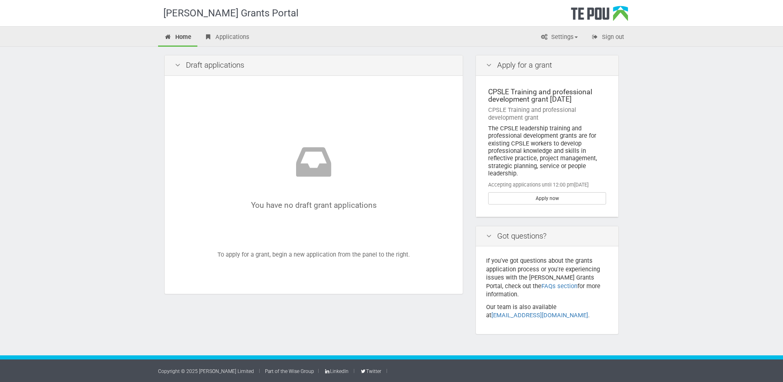 Image resolution: width=783 pixels, height=382 pixels. Describe the element at coordinates (547, 277) in the screenshot. I see `p: If you've got questions about the grants application process or you're experiencing issues with t...` at that location.